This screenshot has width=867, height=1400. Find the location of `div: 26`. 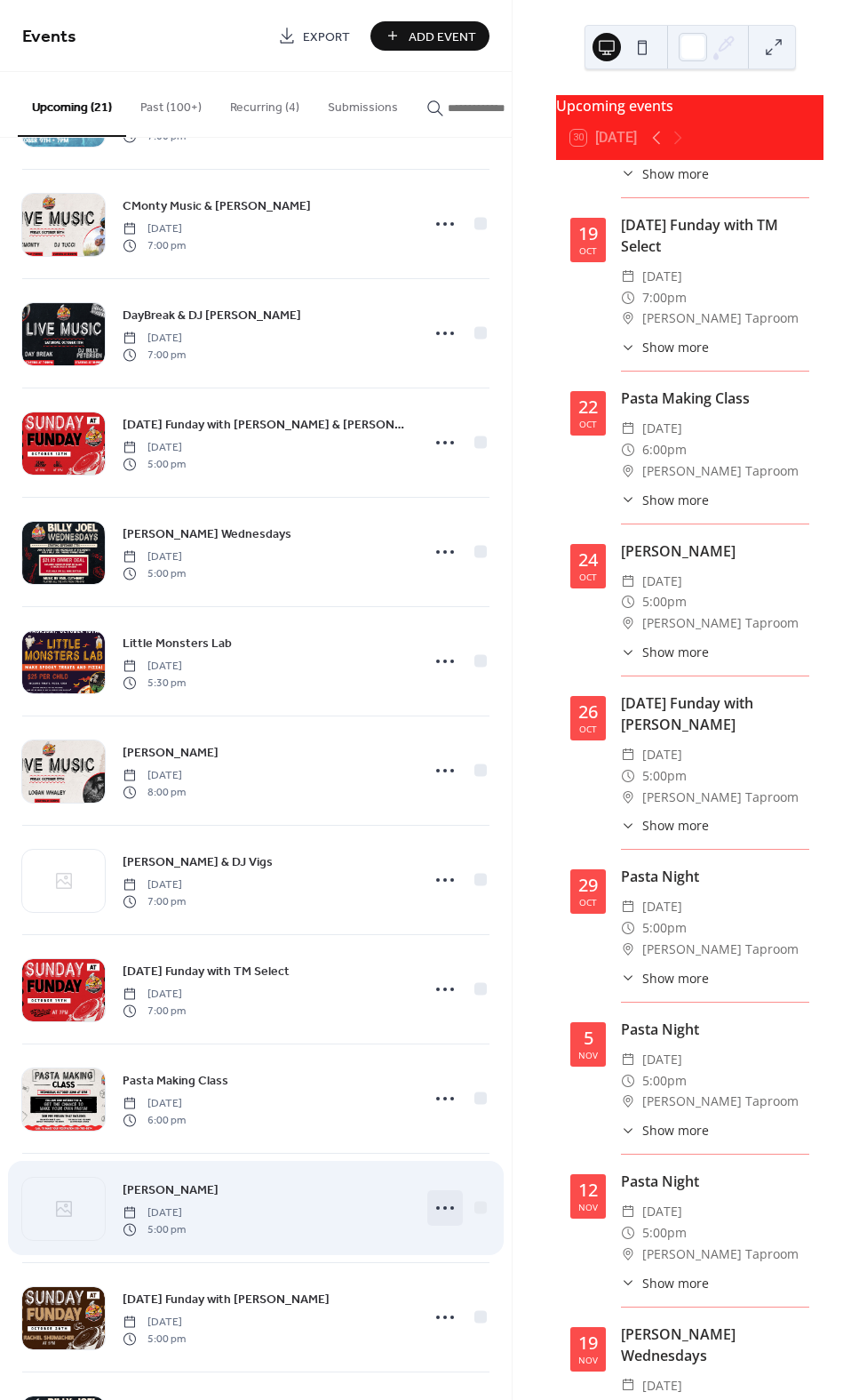

div: 26 is located at coordinates (588, 712).